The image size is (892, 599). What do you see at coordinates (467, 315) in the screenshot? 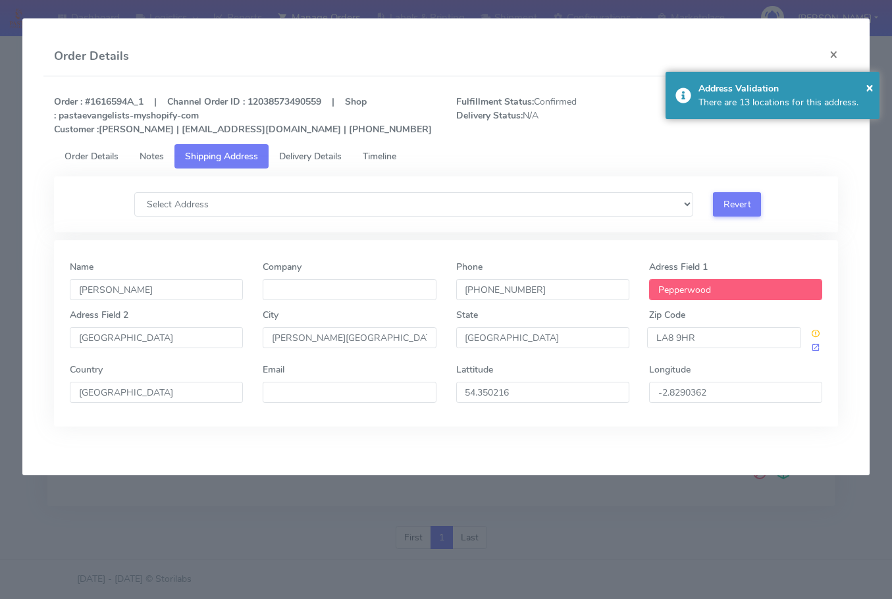
I see `label: State` at bounding box center [467, 315].